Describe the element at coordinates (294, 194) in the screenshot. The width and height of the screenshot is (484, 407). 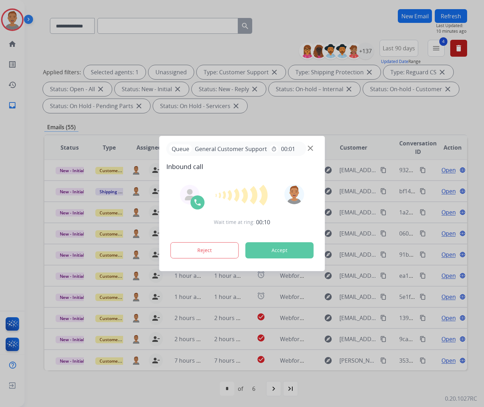
I see `img: avatar` at that location.